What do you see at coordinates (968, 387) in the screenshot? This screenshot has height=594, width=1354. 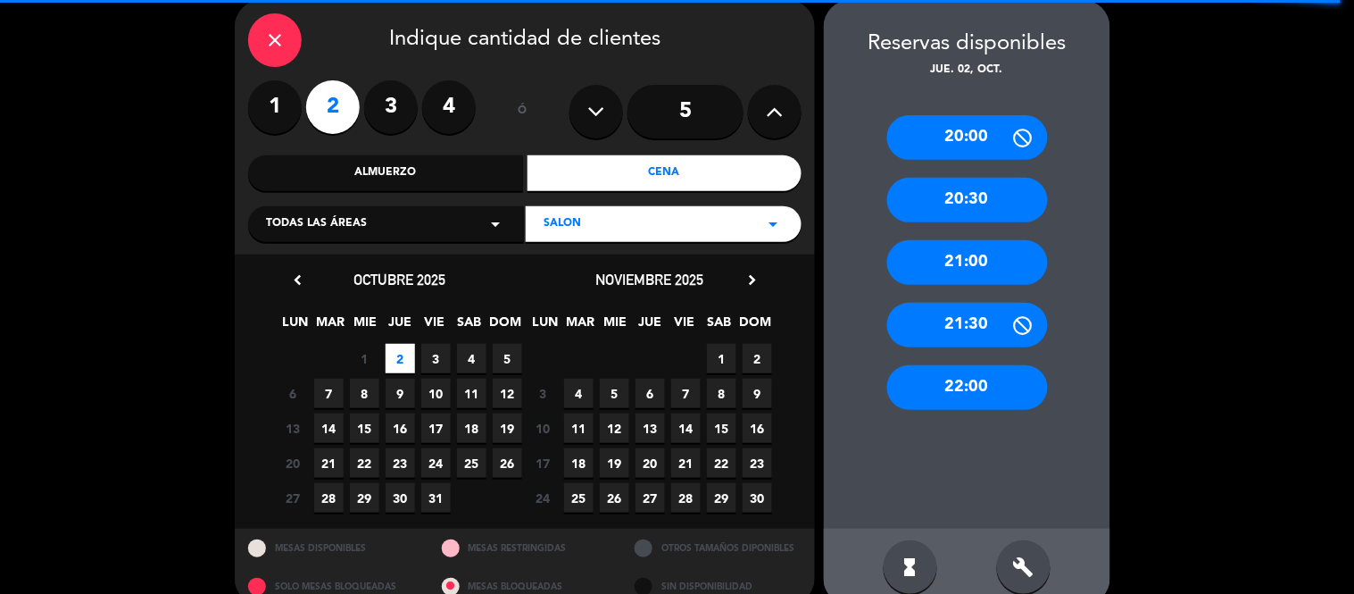 I see `div: 22:00` at bounding box center [968, 387].